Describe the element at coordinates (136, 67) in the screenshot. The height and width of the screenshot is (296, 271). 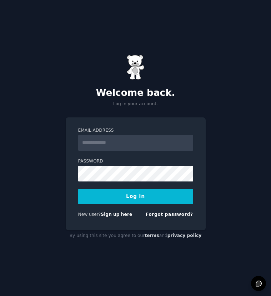
I see `img: Gummy Bear` at that location.